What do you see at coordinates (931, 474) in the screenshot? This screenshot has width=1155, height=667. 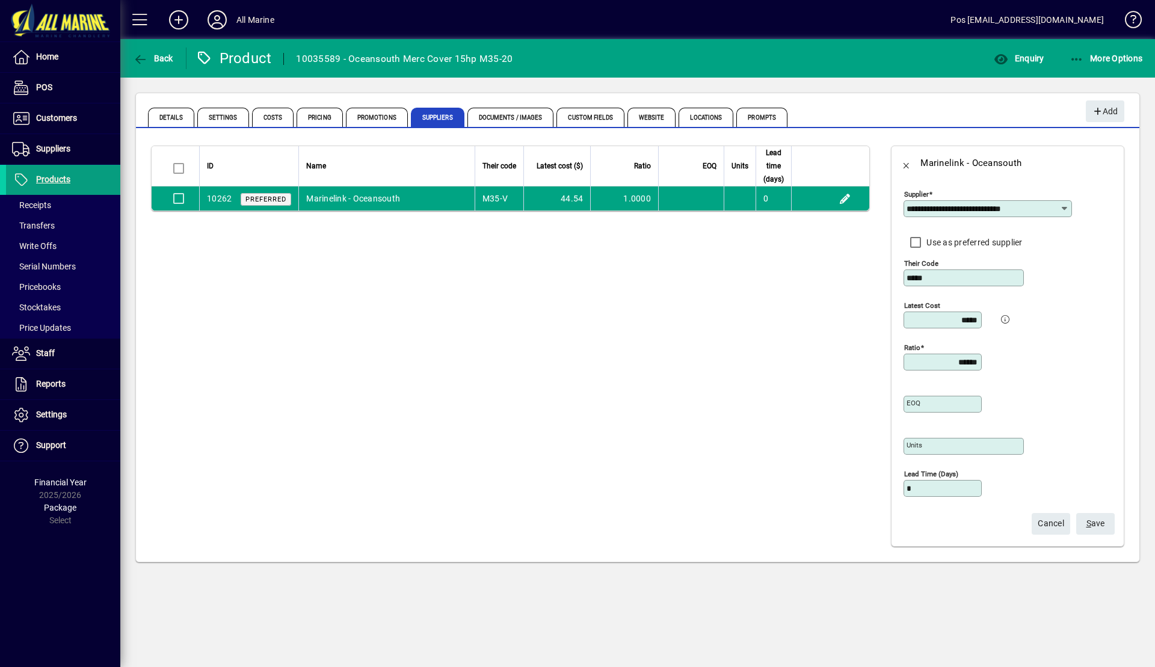 I see `mat-label: Lead time (days)` at bounding box center [931, 474].